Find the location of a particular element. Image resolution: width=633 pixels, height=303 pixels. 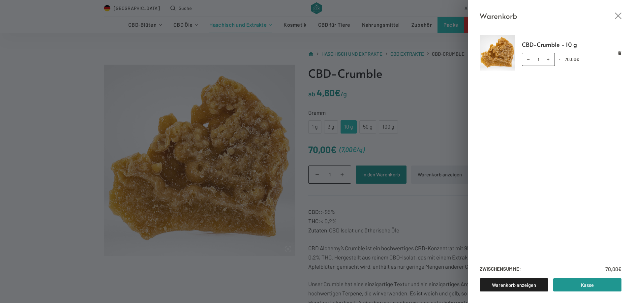

a: Remove CBD-Crumble - 10 g from cart is located at coordinates (619, 53).